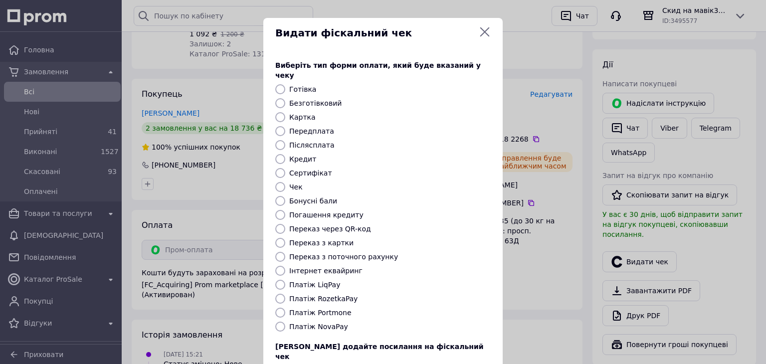 The width and height of the screenshot is (766, 364). I want to click on label: Інтернет еквайринг, so click(325, 271).